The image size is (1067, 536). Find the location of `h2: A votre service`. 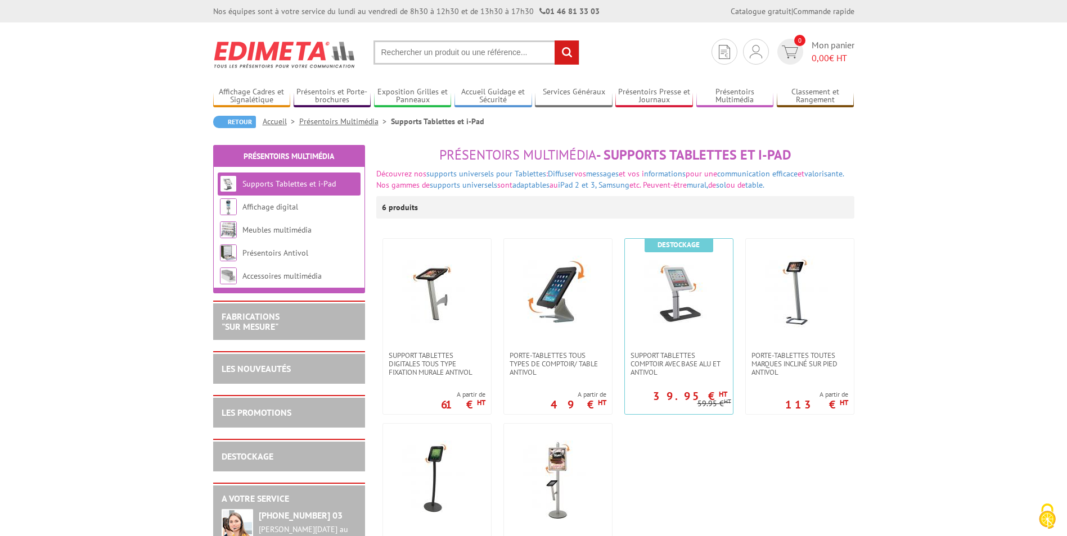

h2: A votre service is located at coordinates (289, 499).